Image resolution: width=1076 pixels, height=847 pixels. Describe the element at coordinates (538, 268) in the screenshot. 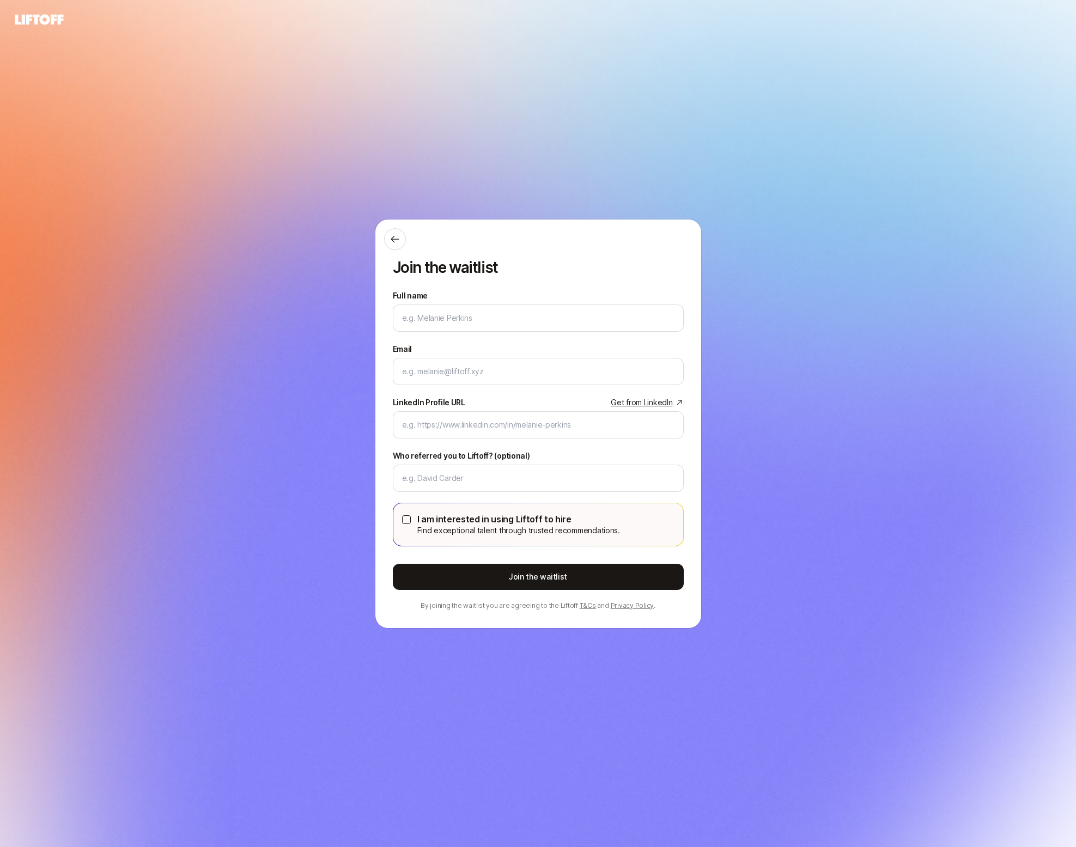

I see `p: Join the waitlist` at that location.